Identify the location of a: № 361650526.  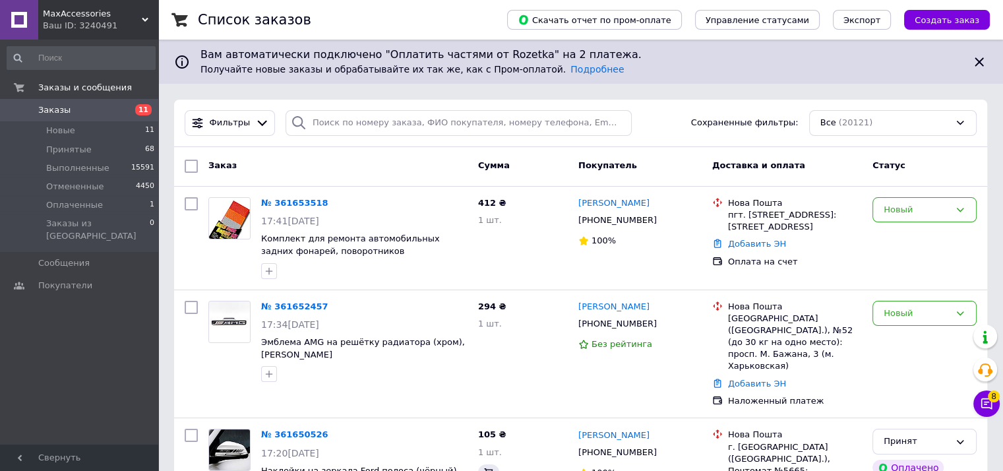
(295, 434).